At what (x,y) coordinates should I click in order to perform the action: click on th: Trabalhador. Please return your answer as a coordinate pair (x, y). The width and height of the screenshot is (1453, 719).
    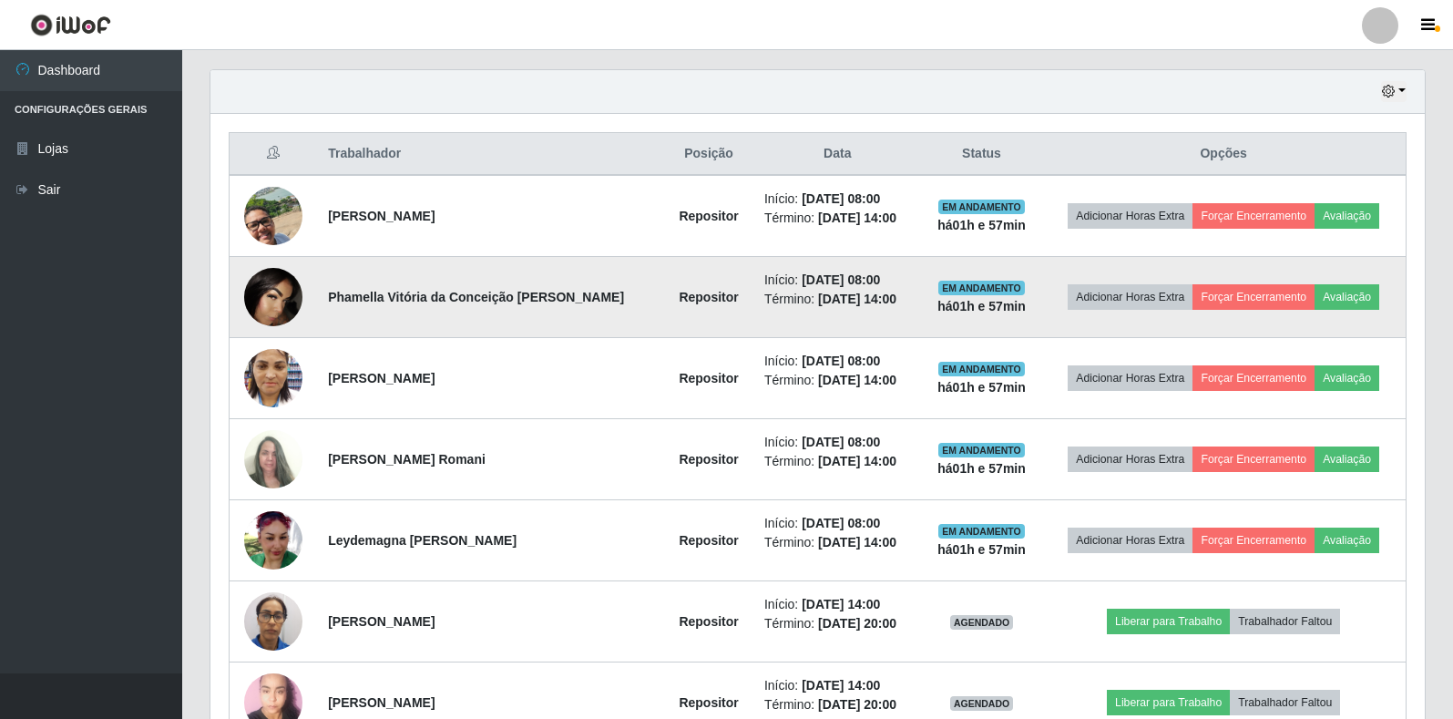
    Looking at the image, I should click on (490, 154).